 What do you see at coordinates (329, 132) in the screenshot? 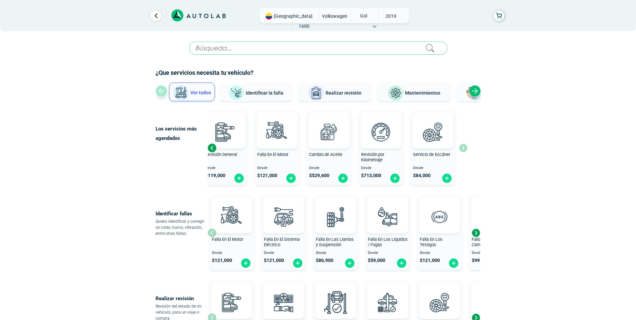
I see `img: cambio_de_aceite-v3.svg` at bounding box center [329, 132].